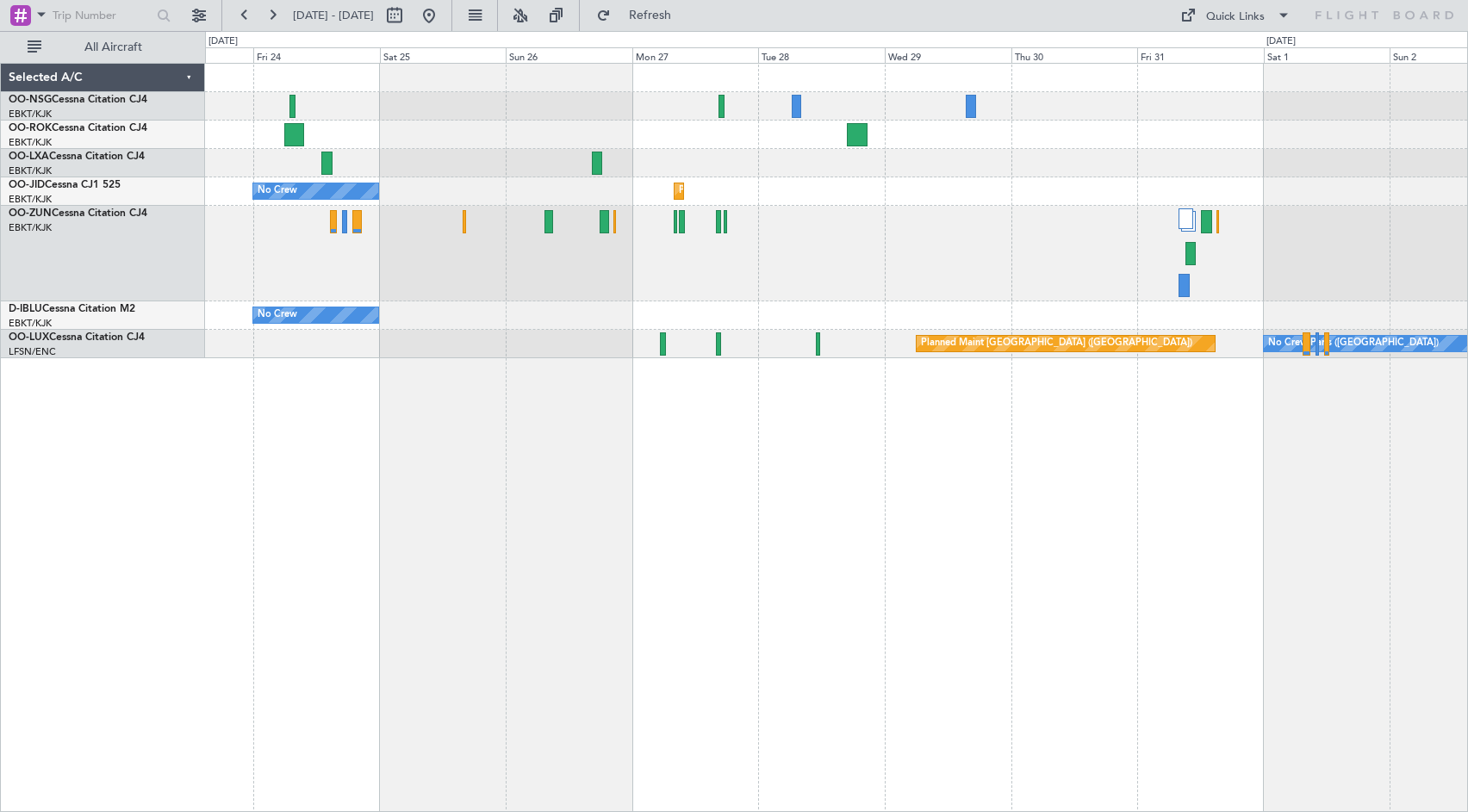 Image resolution: width=1468 pixels, height=812 pixels. I want to click on a: OO-LXACessna Citation CJ4, so click(77, 156).